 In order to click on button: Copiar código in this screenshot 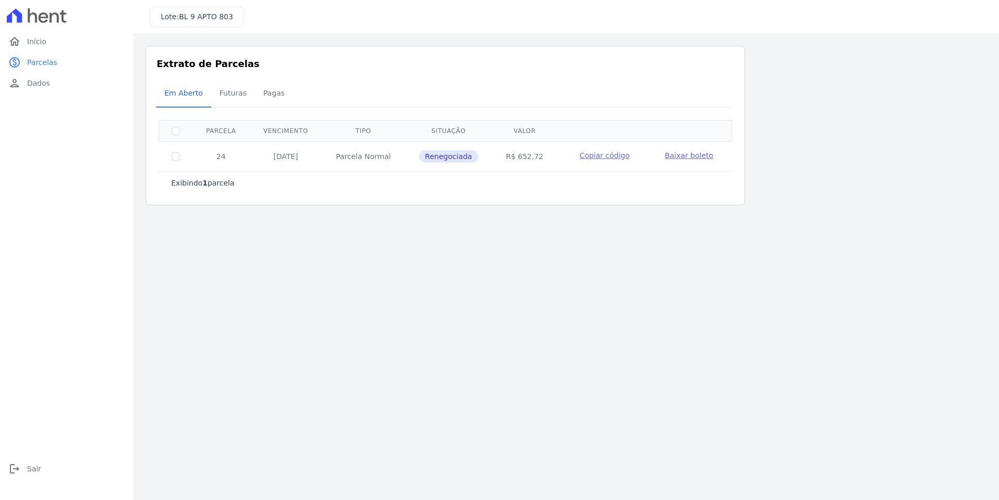, I will do `click(604, 156)`.